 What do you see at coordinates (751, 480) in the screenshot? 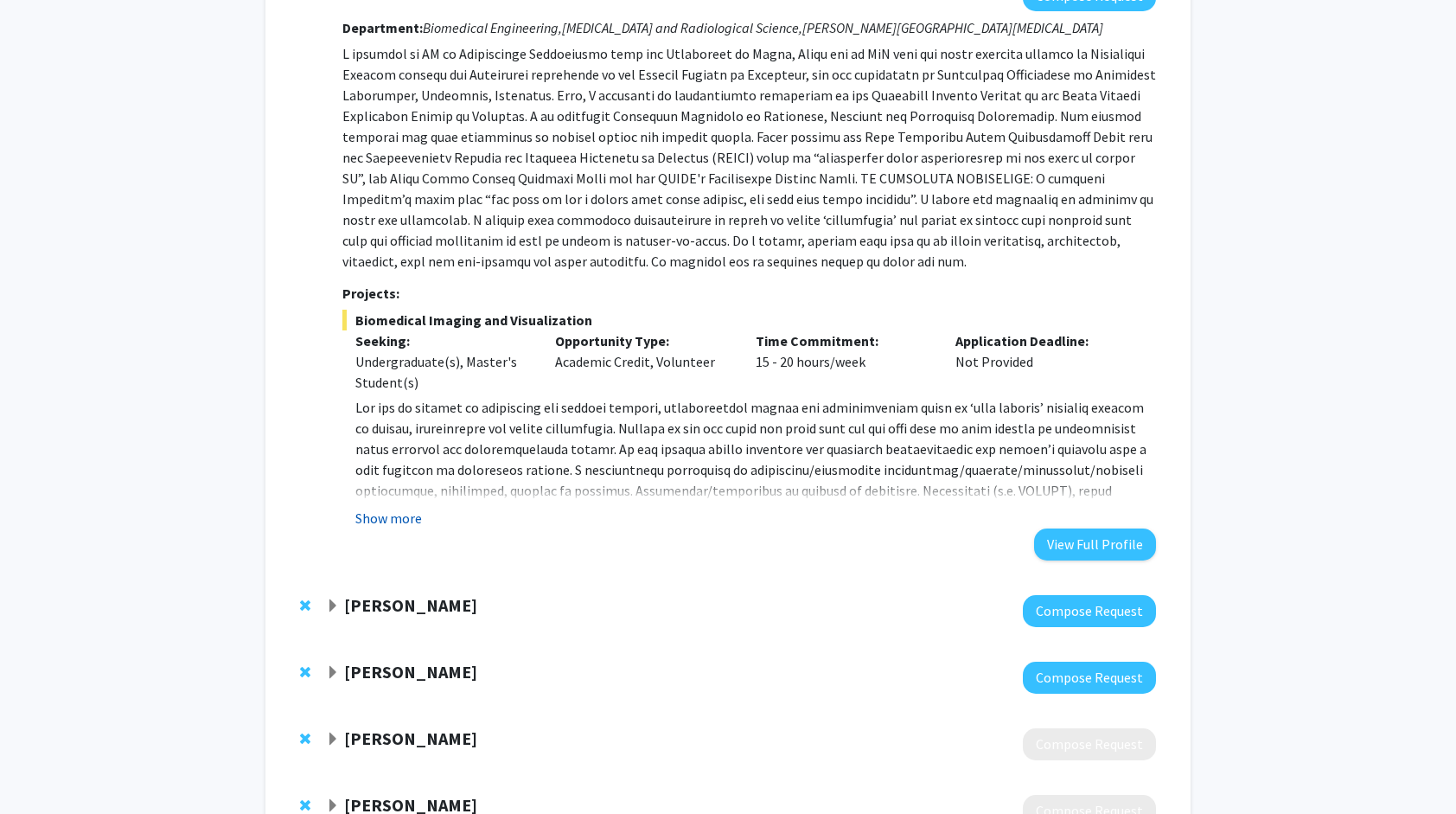
I see `span: Lor ips do sitamet co adipiscing eli seddoei tempori, utlaboreetdol magnaa eni adminimveniam quis...` at bounding box center [751, 480].